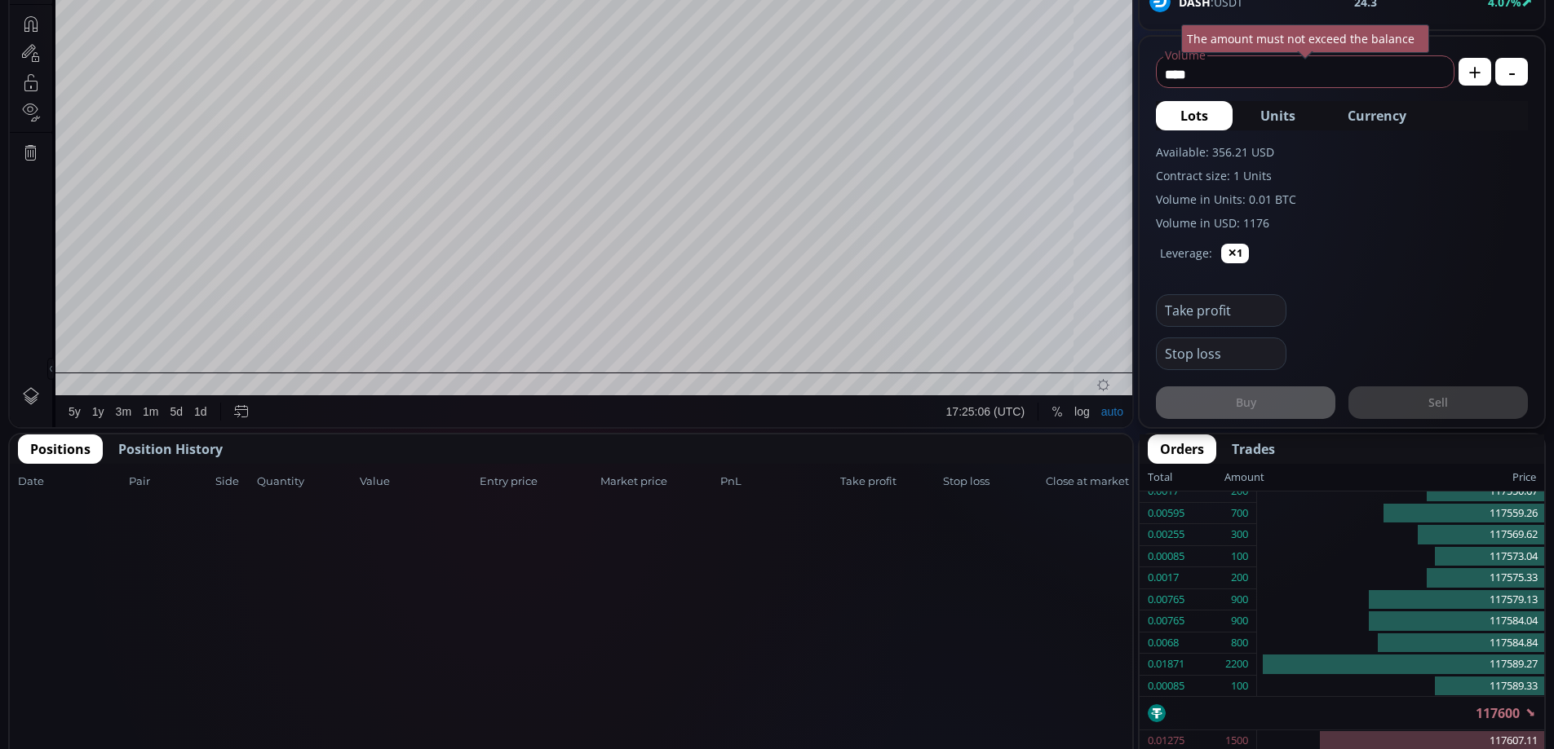 Image resolution: width=1554 pixels, height=749 pixels. Describe the element at coordinates (1342, 175) in the screenshot. I see `label: Contract size: 1 Units` at that location.